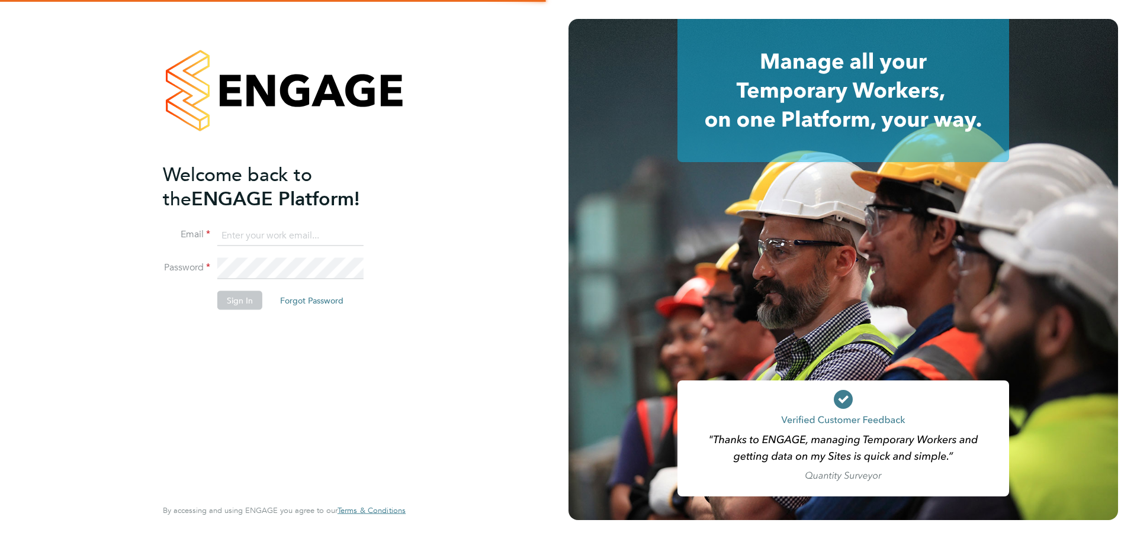 The height and width of the screenshot is (539, 1137). Describe the element at coordinates (284, 510) in the screenshot. I see `span: By accessing and using ENGAGE you agree to our` at that location.